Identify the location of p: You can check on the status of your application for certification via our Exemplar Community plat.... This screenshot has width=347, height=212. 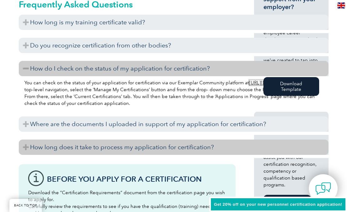
(173, 93).